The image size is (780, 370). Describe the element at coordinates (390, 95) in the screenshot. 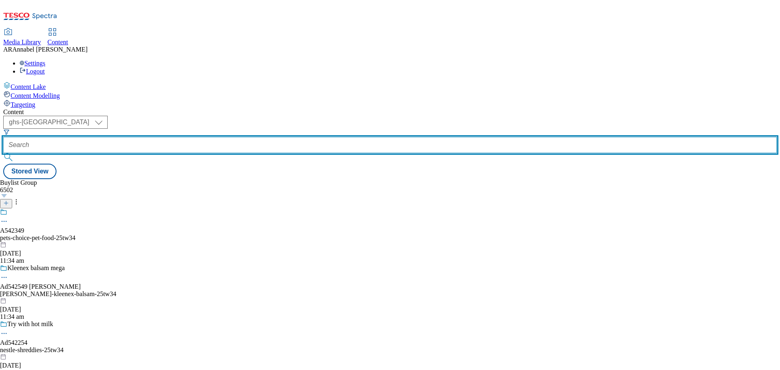

I see `a: Content Modelling` at that location.